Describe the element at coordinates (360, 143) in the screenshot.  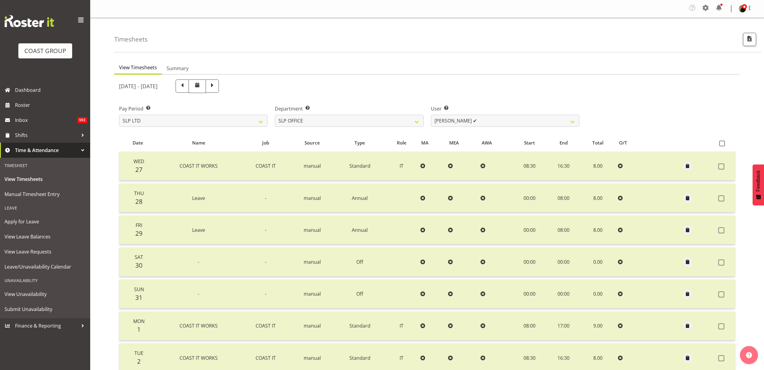
I see `div: Type` at that location.